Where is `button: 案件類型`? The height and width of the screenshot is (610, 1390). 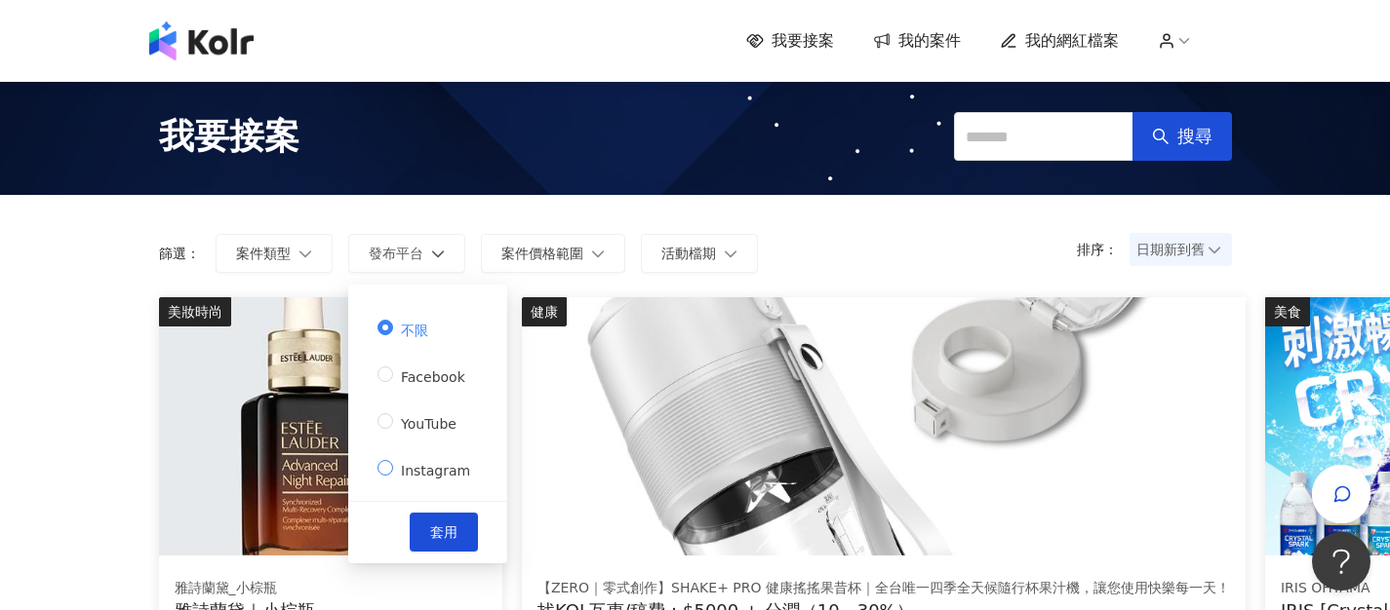 button: 案件類型 is located at coordinates (274, 254).